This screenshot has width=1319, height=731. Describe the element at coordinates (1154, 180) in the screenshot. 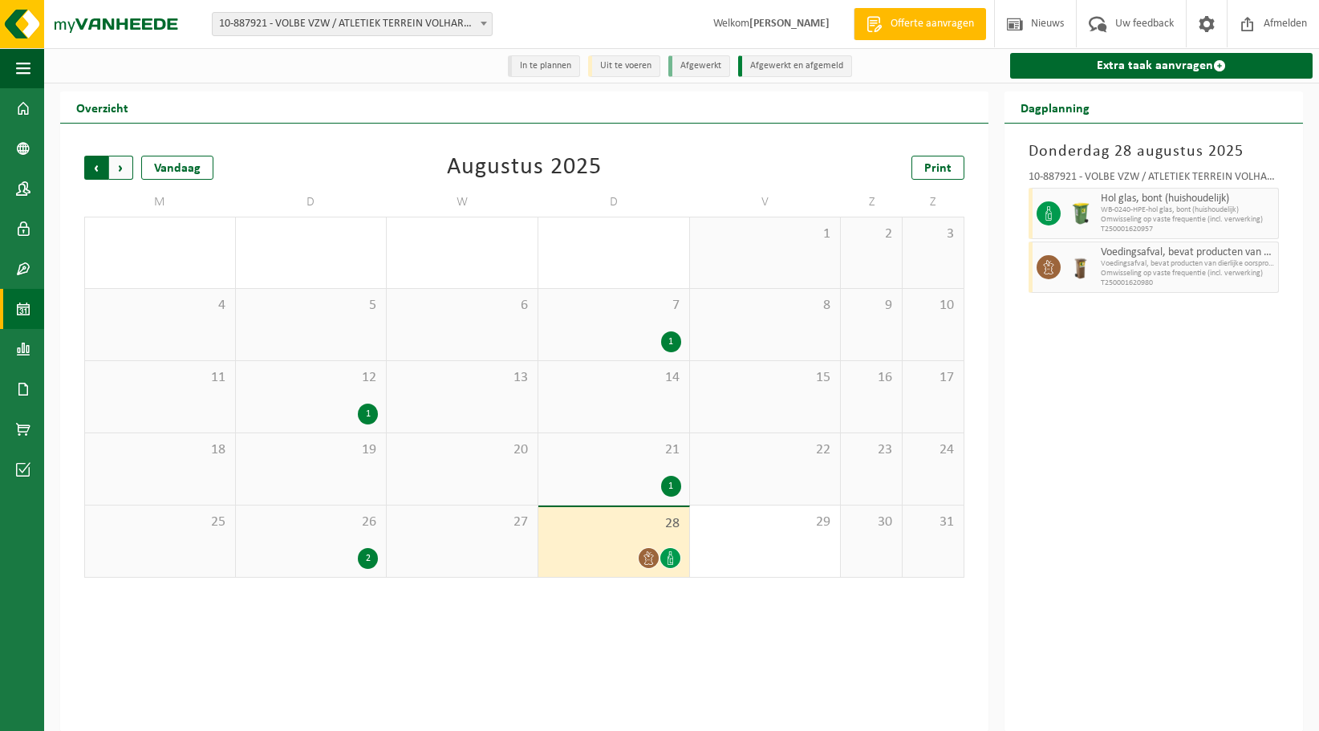

I see `div: 10-887921 - VOLBE VZW / ATLETIEK TERREIN VOLHARDING BEVEREN - BEVEREN-WAAS` at that location.